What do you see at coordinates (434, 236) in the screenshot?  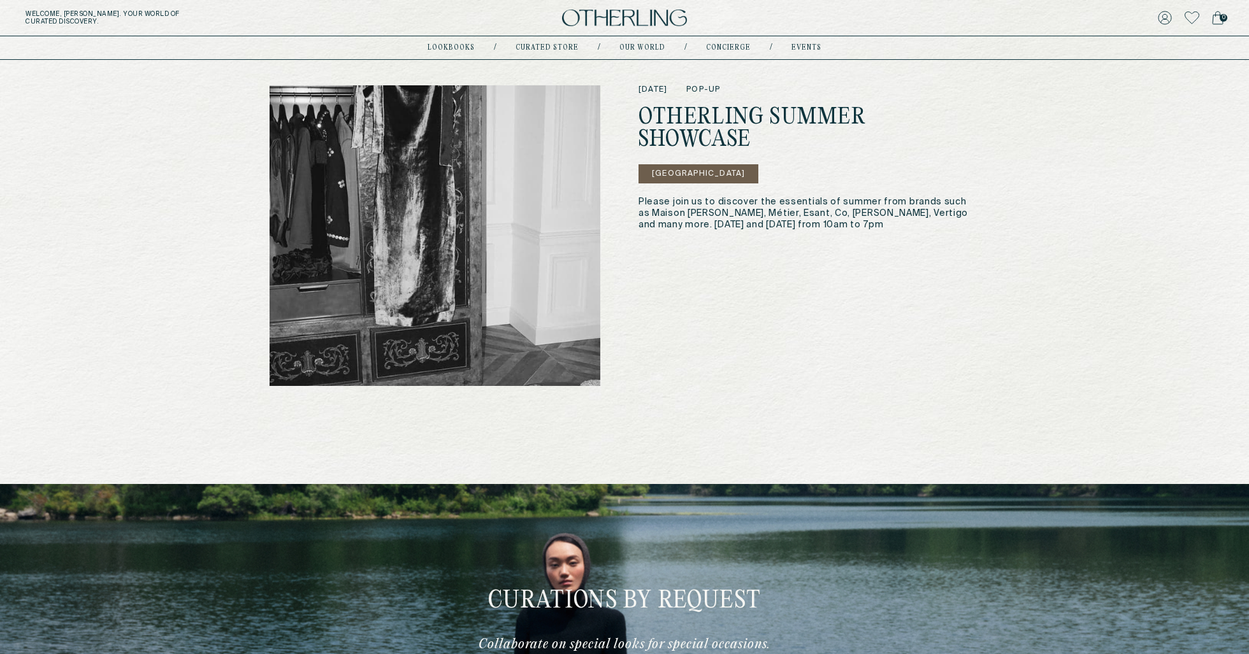 I see `img: event image` at bounding box center [434, 236].